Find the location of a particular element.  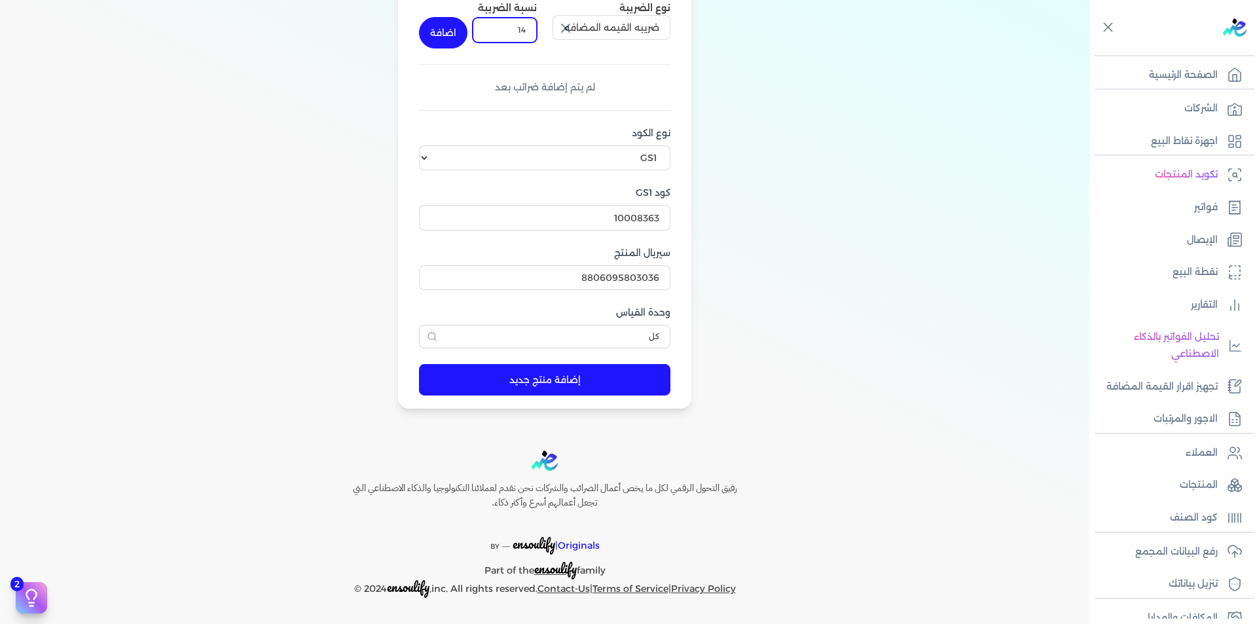

input: نسبة الضريبة is located at coordinates (505, 30).